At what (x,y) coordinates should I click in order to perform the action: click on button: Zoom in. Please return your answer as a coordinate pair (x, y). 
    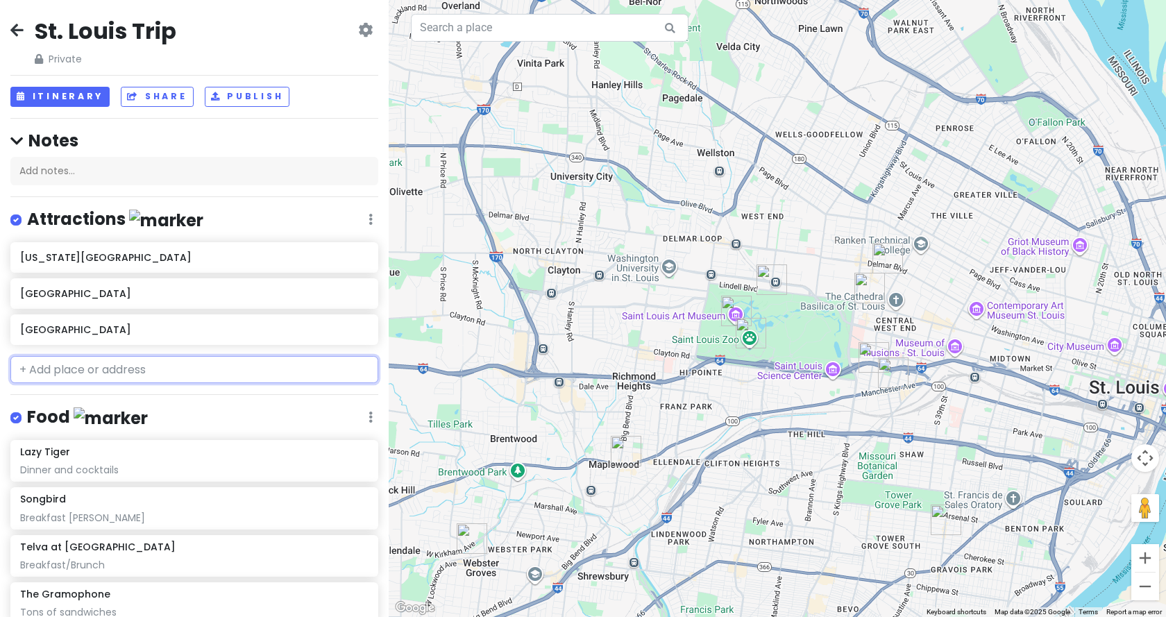
    Looking at the image, I should click on (1145, 558).